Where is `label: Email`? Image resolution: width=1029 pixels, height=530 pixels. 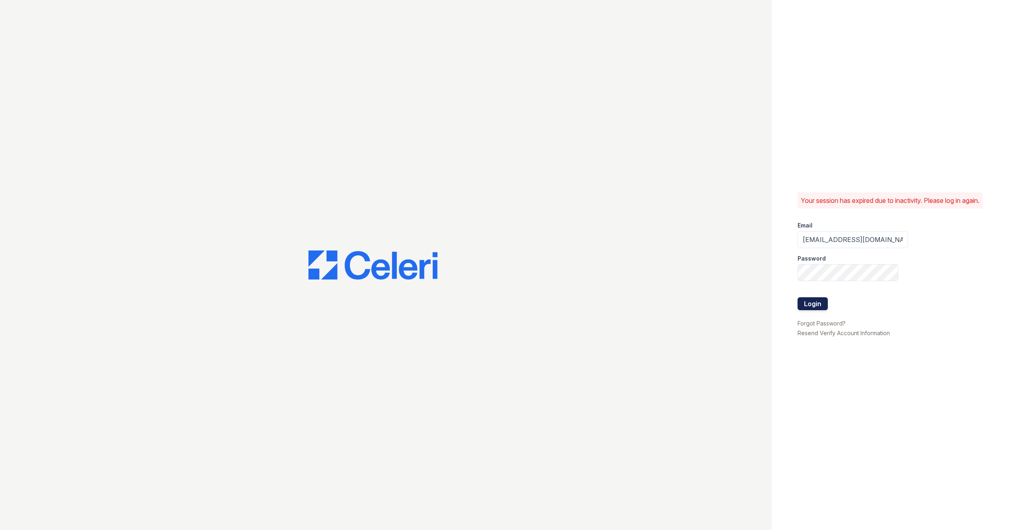
label: Email is located at coordinates (805, 225).